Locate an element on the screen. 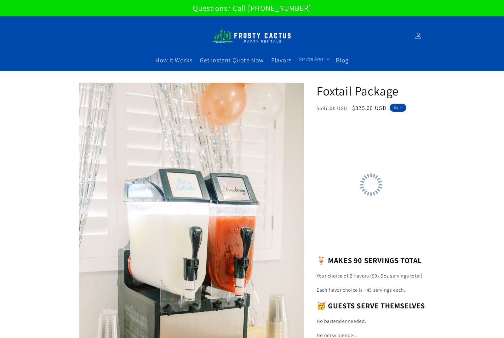 This screenshot has width=504, height=338. span: Flavors is located at coordinates (281, 60).